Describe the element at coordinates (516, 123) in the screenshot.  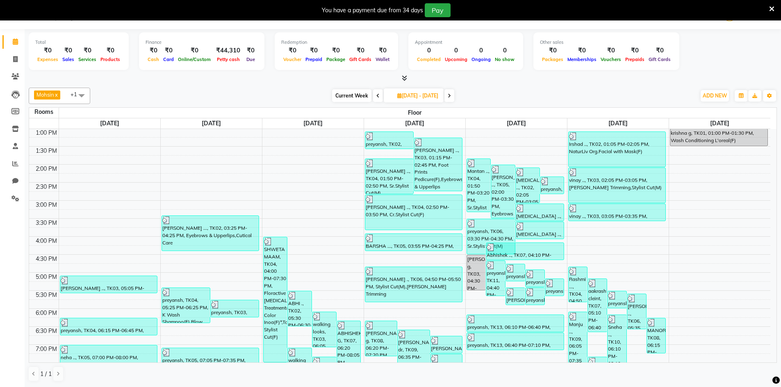
I see `a: August 22, 2025` at that location.